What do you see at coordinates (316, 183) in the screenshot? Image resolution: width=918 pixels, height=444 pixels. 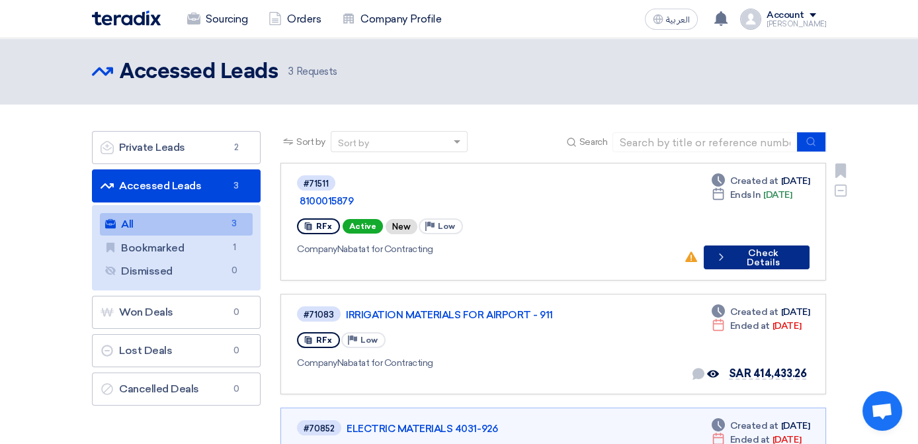 I see `div: #71511` at bounding box center [316, 183].